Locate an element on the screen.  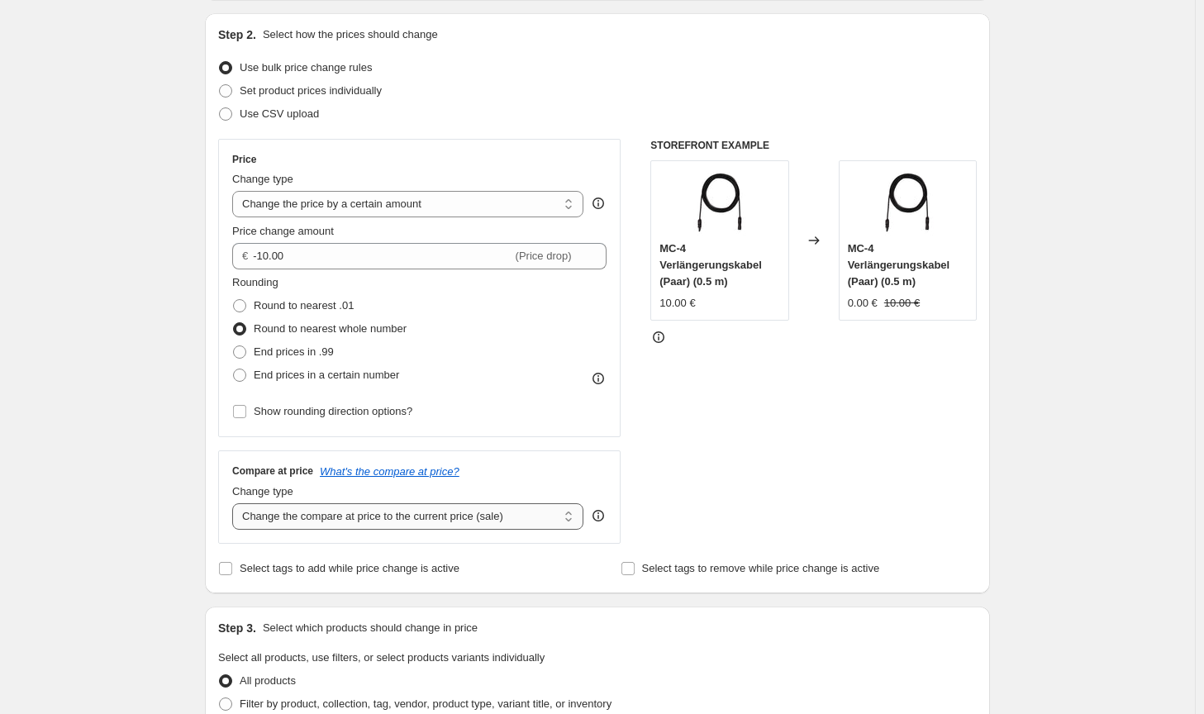
h2: Step 3. is located at coordinates (237, 628).